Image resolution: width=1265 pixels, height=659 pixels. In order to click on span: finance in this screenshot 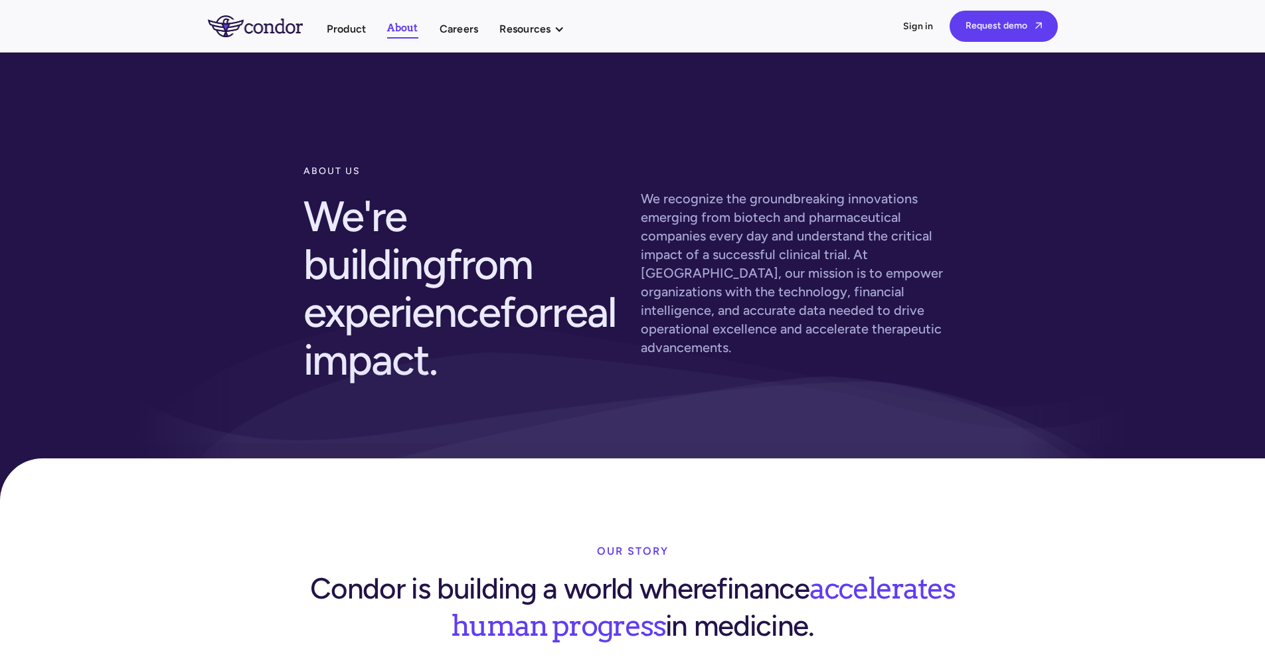, I will do `click(763, 588)`.